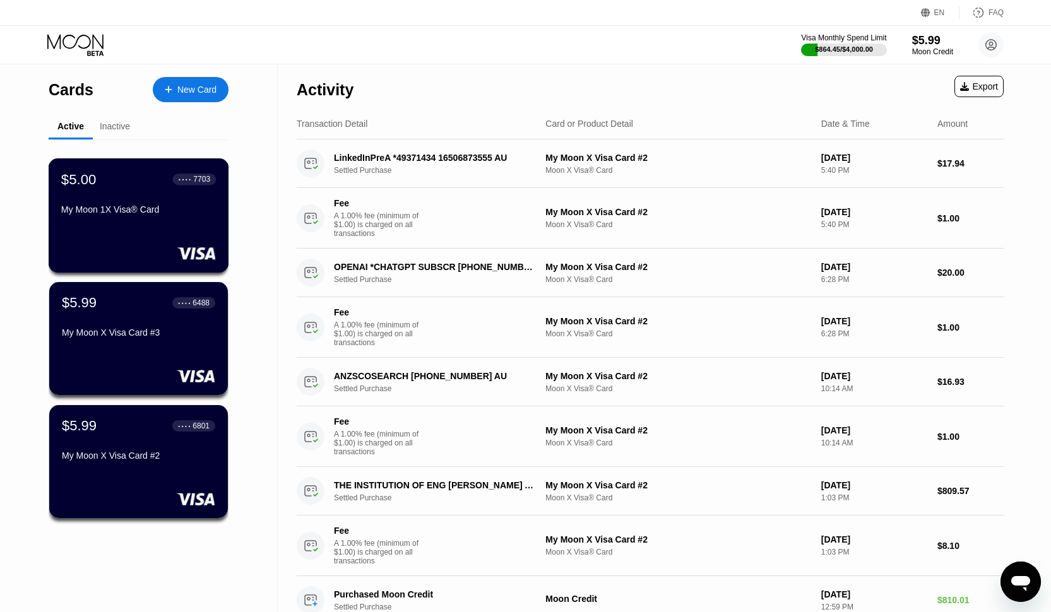 This screenshot has height=612, width=1051. I want to click on div: $8.10, so click(970, 546).